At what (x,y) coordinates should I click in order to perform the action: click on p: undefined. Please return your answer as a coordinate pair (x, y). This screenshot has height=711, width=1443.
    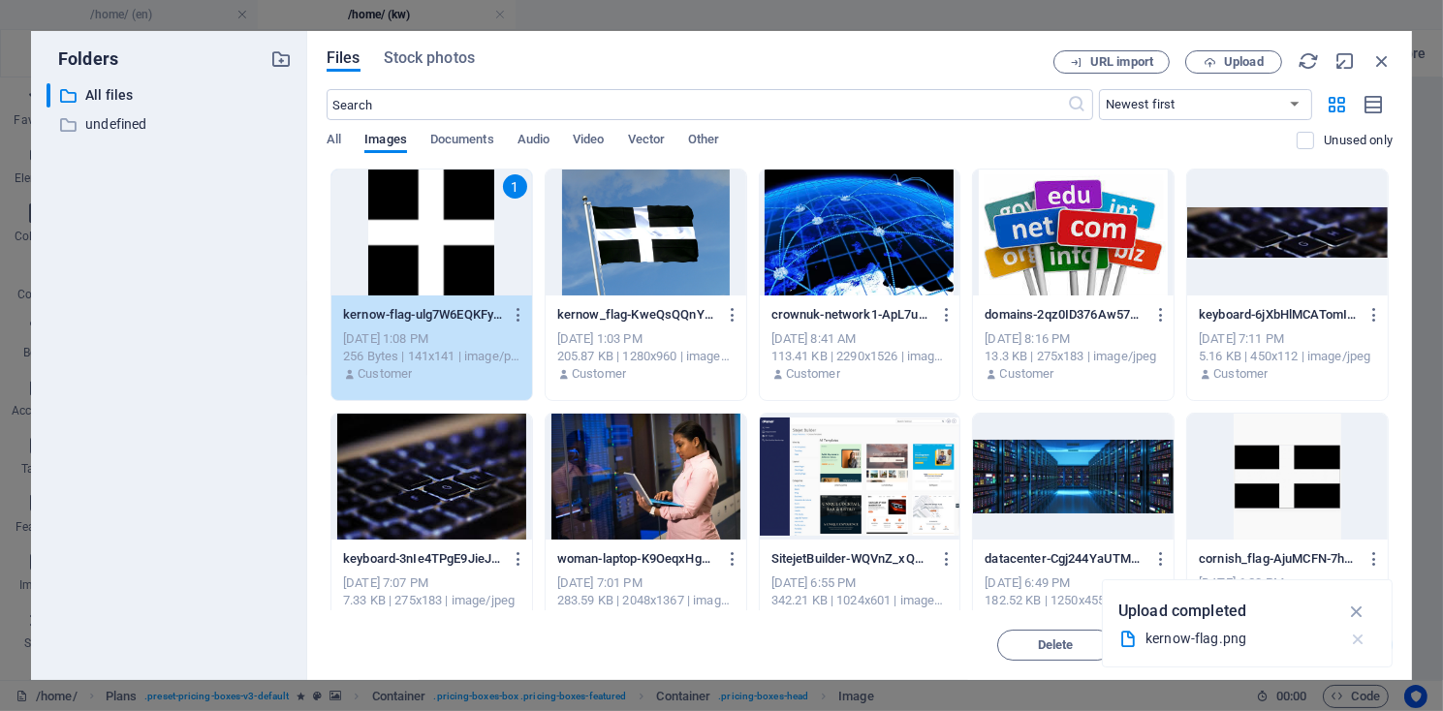
    Looking at the image, I should click on (171, 124).